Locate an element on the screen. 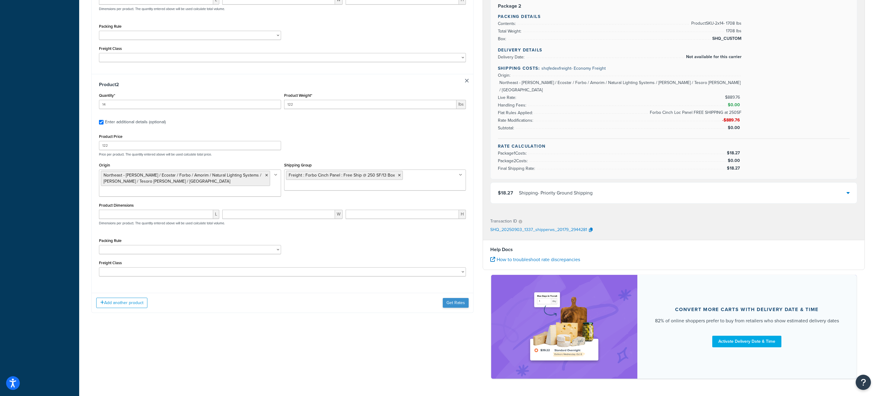 The width and height of the screenshot is (877, 396). label: Product Weight* is located at coordinates (298, 95).